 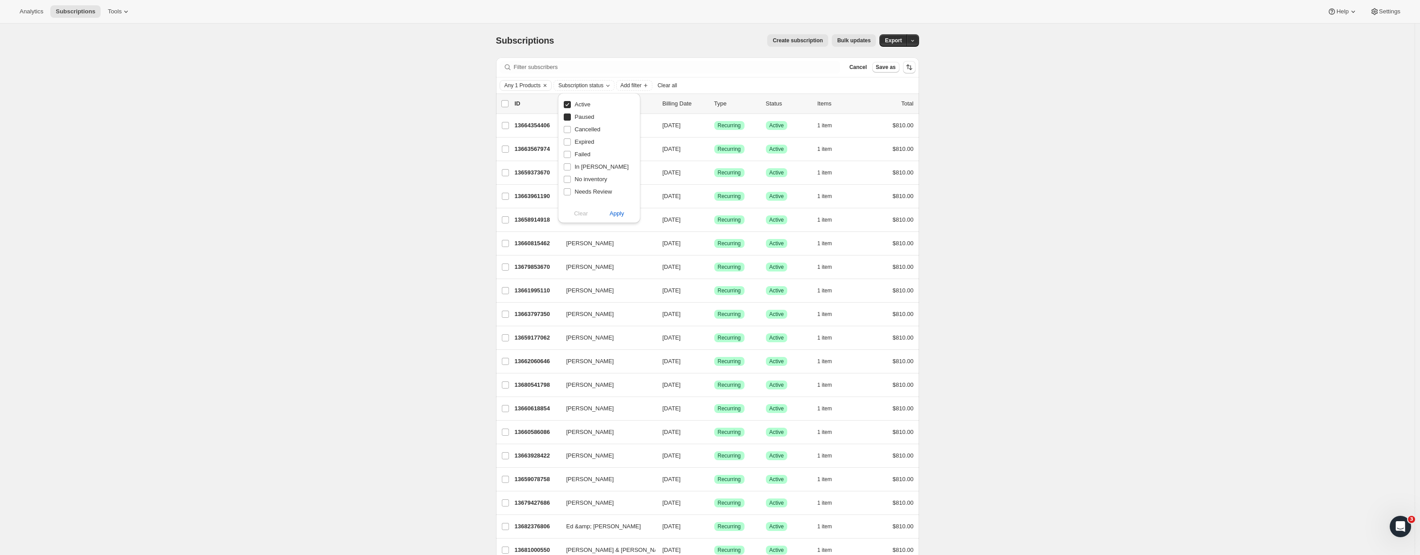 What do you see at coordinates (537, 456) in the screenshot?
I see `p: 13663928422` at bounding box center [537, 456].